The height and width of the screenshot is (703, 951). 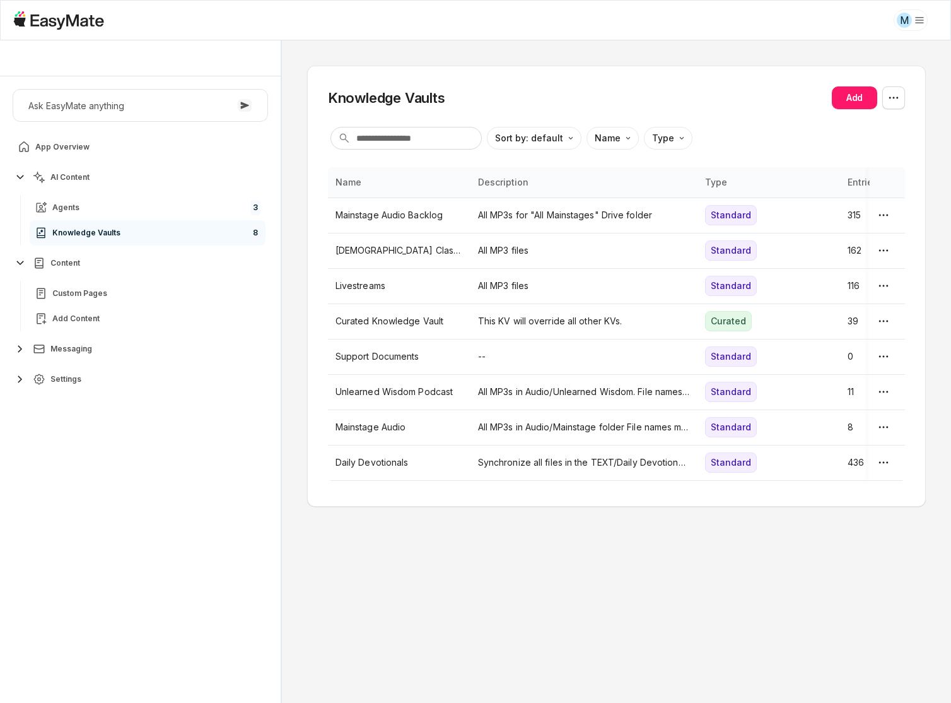 I want to click on a: Custom Pages, so click(x=148, y=293).